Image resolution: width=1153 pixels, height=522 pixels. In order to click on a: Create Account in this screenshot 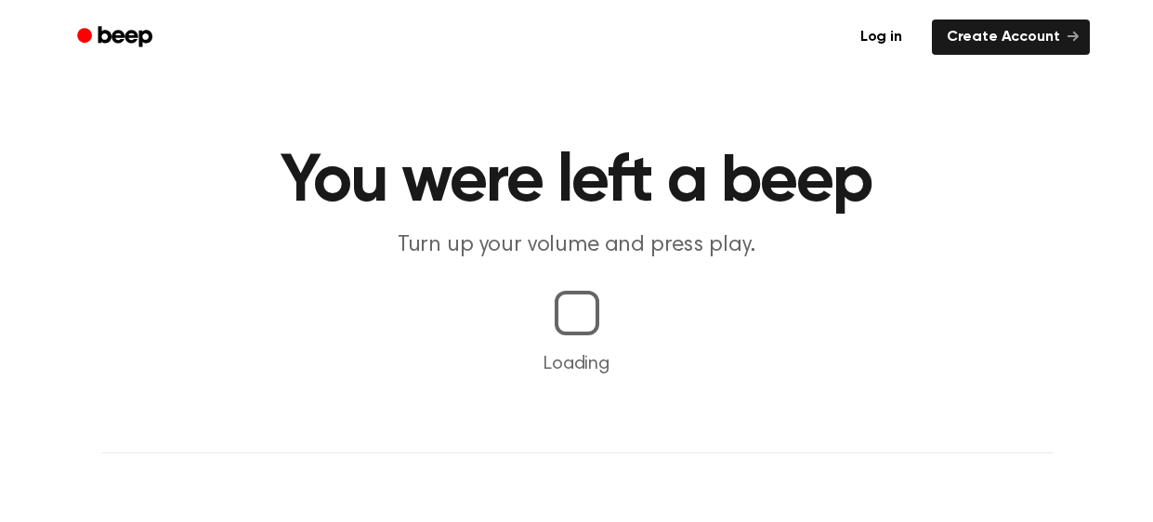, I will do `click(1011, 37)`.